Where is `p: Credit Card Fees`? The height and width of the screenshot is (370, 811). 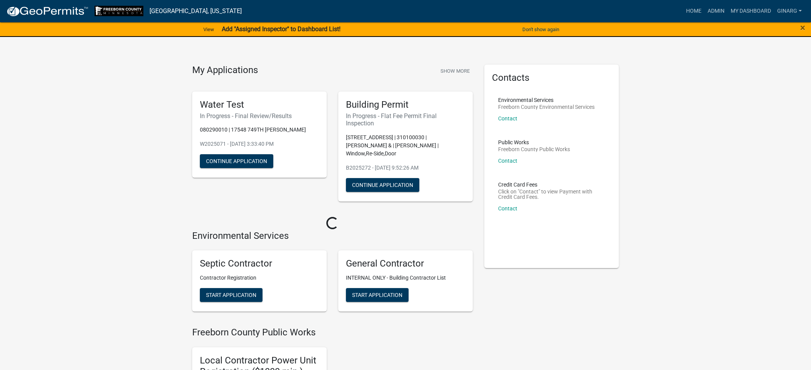
p: Credit Card Fees is located at coordinates (552, 185).